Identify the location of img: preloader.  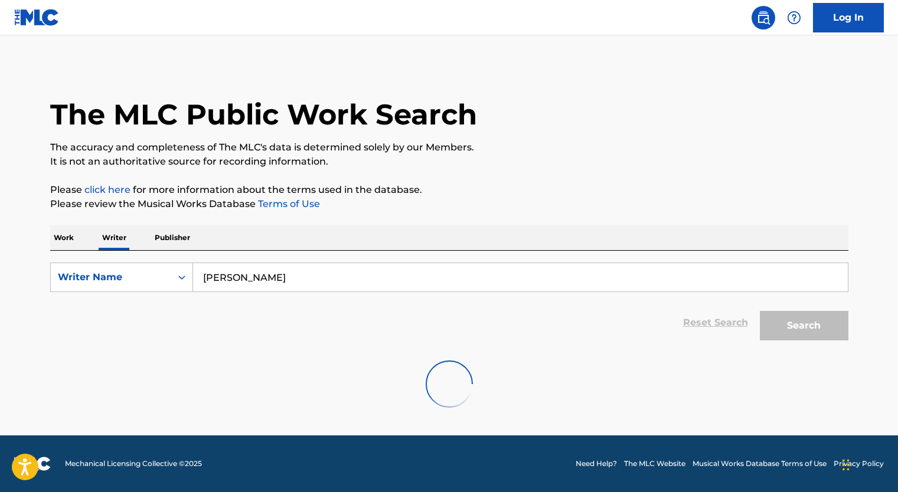
(449, 384).